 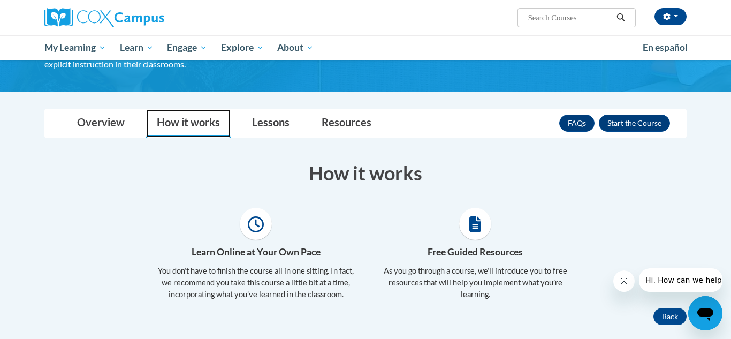 What do you see at coordinates (577, 123) in the screenshot?
I see `a: FAQs` at bounding box center [577, 123].